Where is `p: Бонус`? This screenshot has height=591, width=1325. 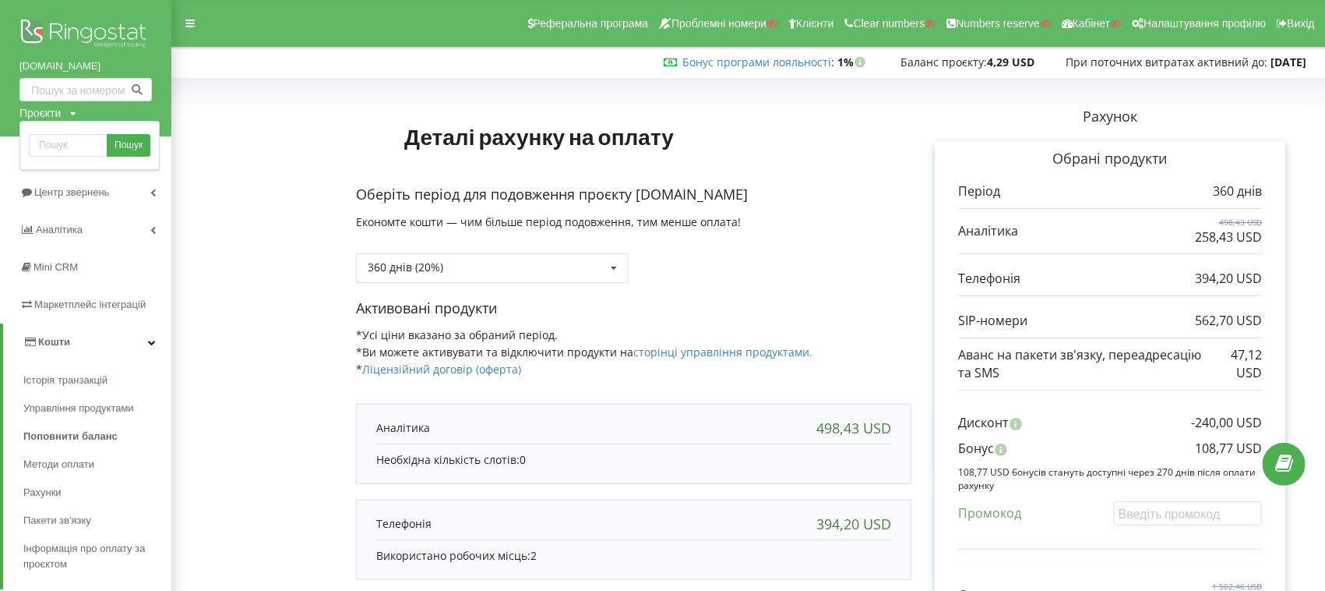
p: Бонус is located at coordinates (976, 448).